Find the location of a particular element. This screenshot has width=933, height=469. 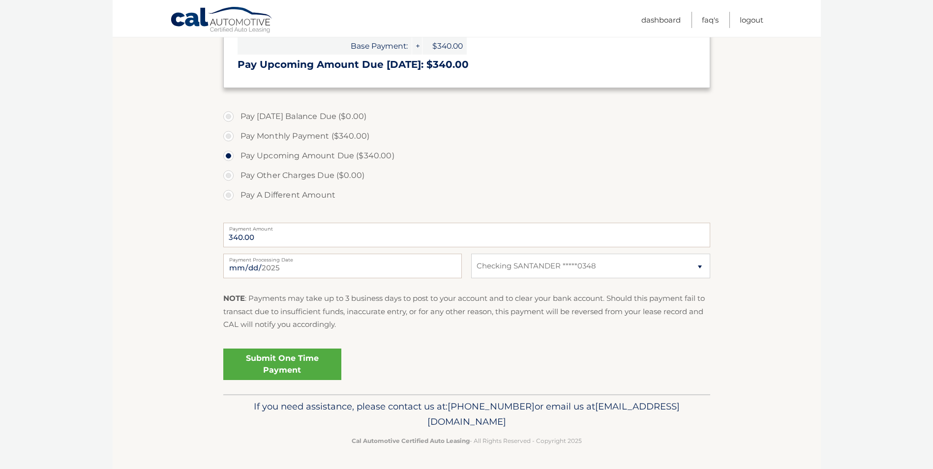

label: Pay Upcoming Amount Due ($340.00) is located at coordinates (467, 156).